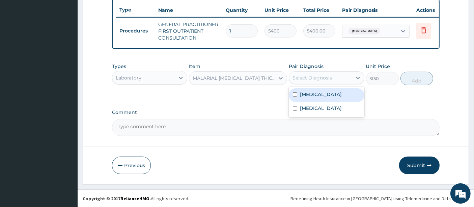  What do you see at coordinates (135, 31) in the screenshot?
I see `td: Procedures` at bounding box center [135, 31].